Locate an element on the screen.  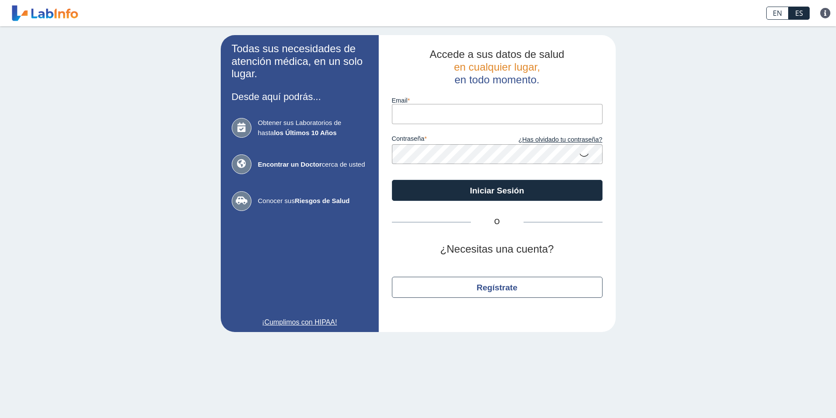
a: ¡Cumplimos con HIPAA! is located at coordinates (300, 323).